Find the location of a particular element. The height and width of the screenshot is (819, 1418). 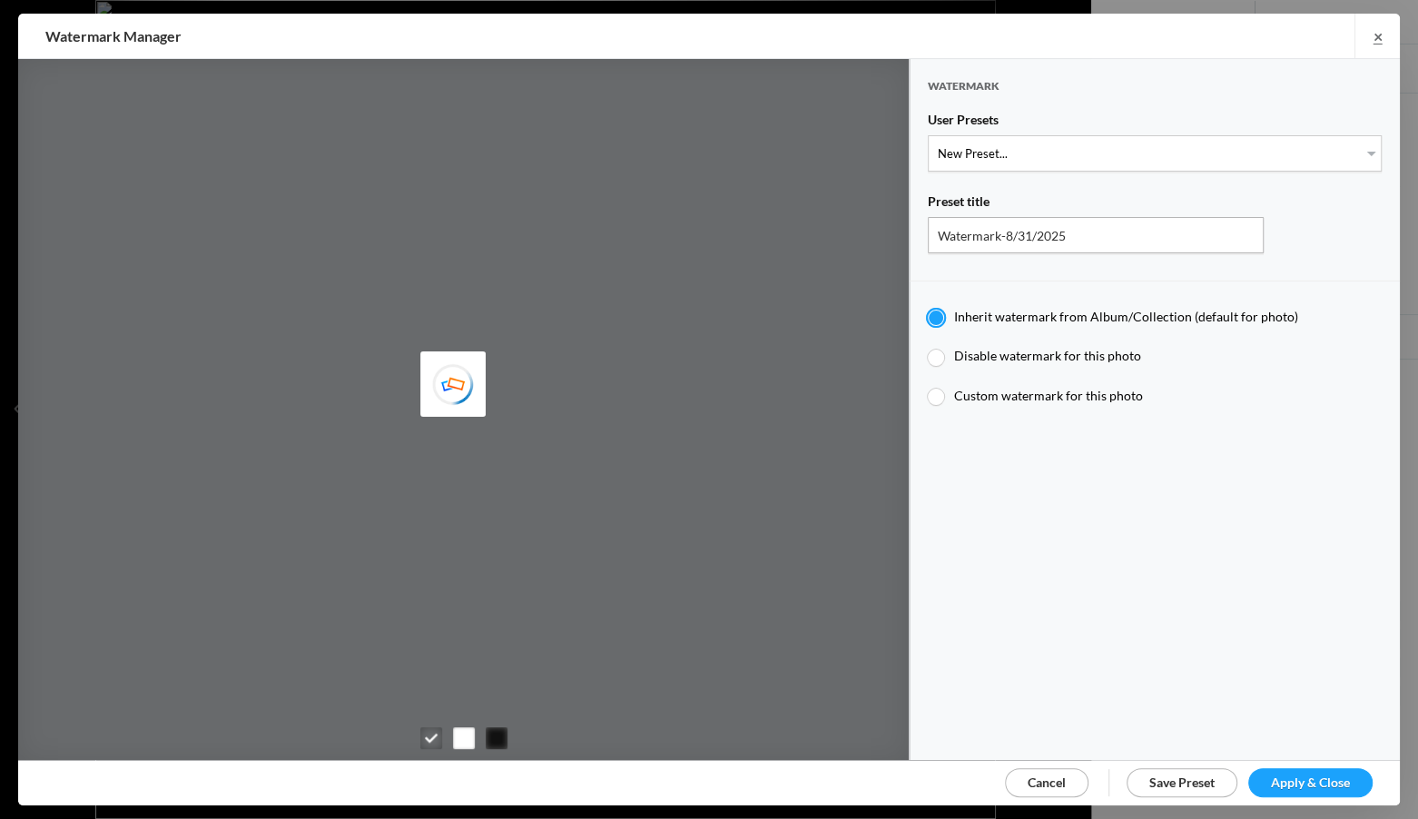

span: Cancel is located at coordinates (1047, 782).